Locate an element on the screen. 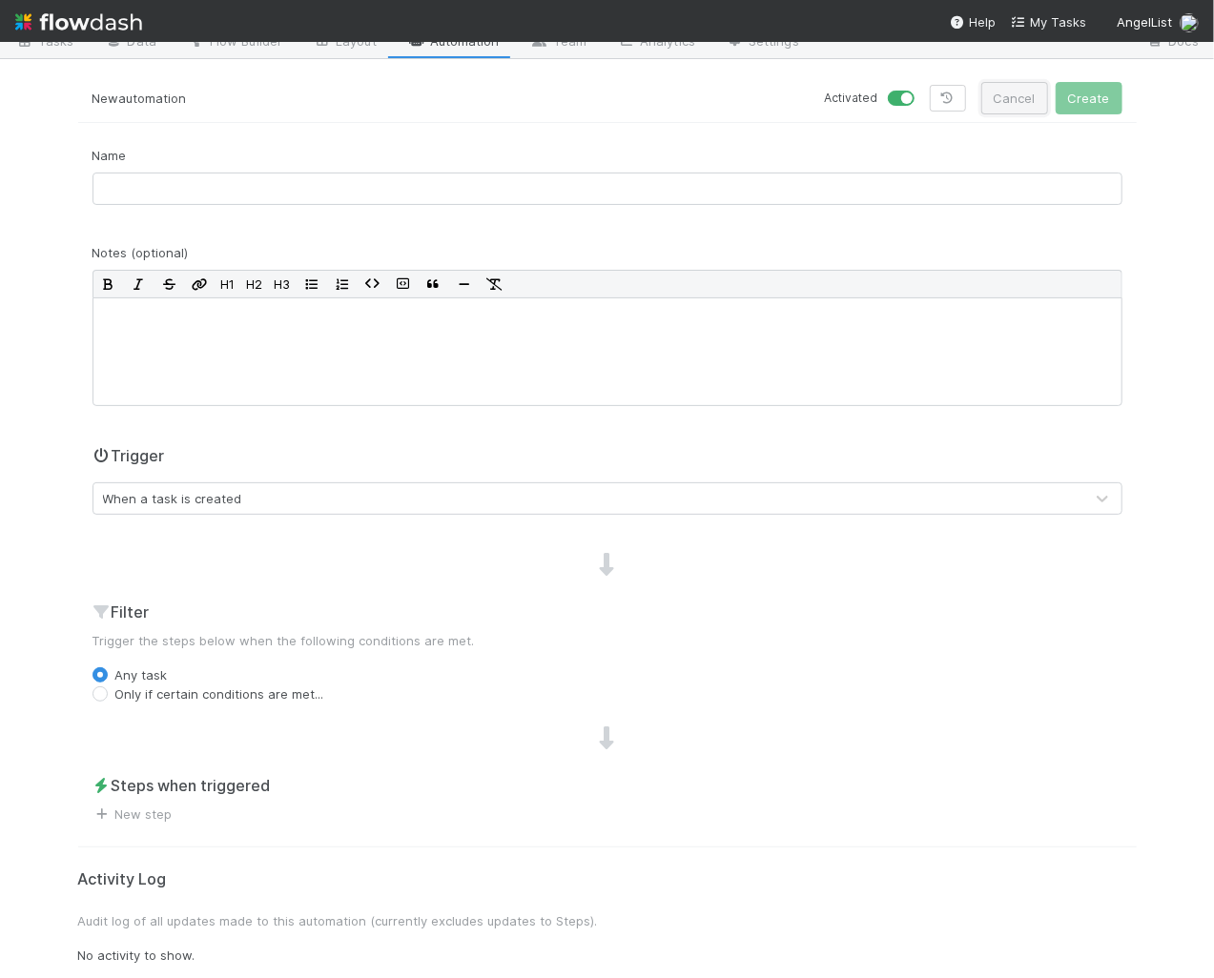  button: Create is located at coordinates (1089, 98).